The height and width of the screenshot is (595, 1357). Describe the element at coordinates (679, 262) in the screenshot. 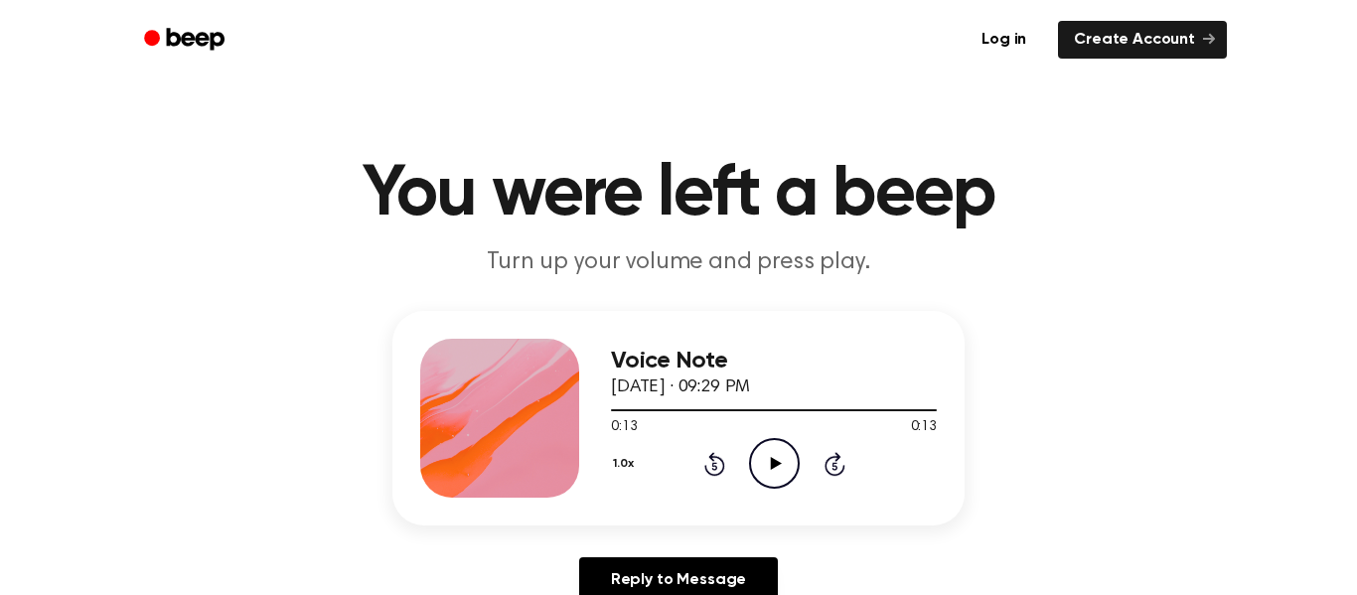

I see `p: Turn up your volume and press play.` at that location.